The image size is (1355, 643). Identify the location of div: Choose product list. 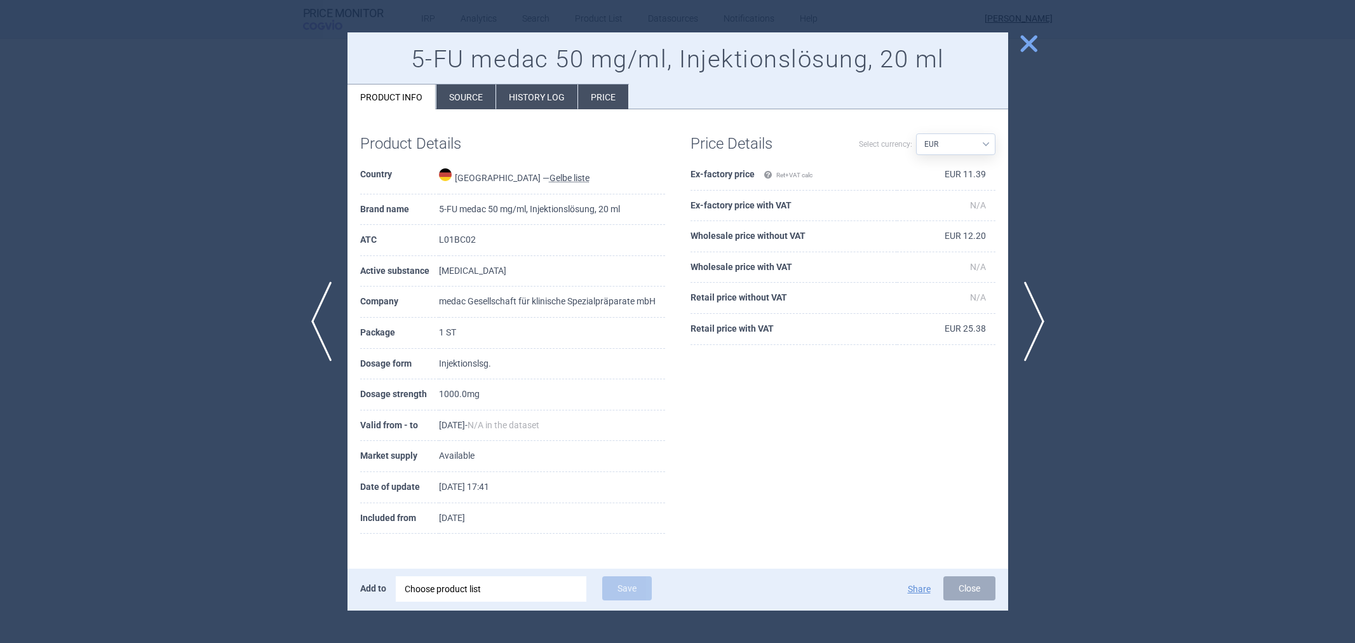
(491, 589).